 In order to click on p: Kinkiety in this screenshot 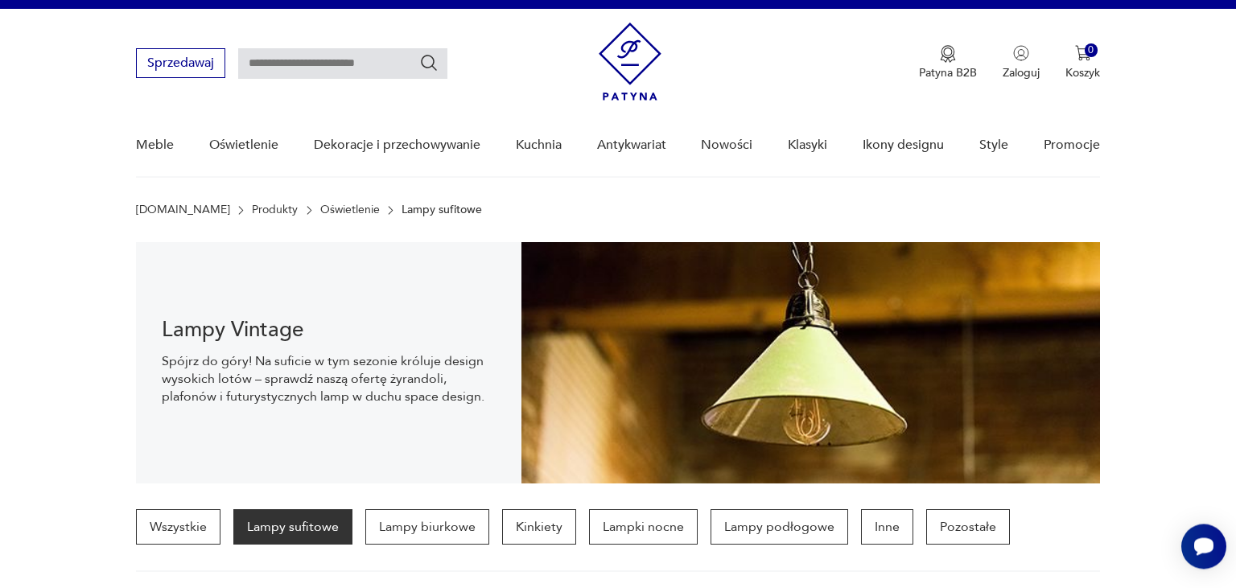, I will do `click(539, 527)`.